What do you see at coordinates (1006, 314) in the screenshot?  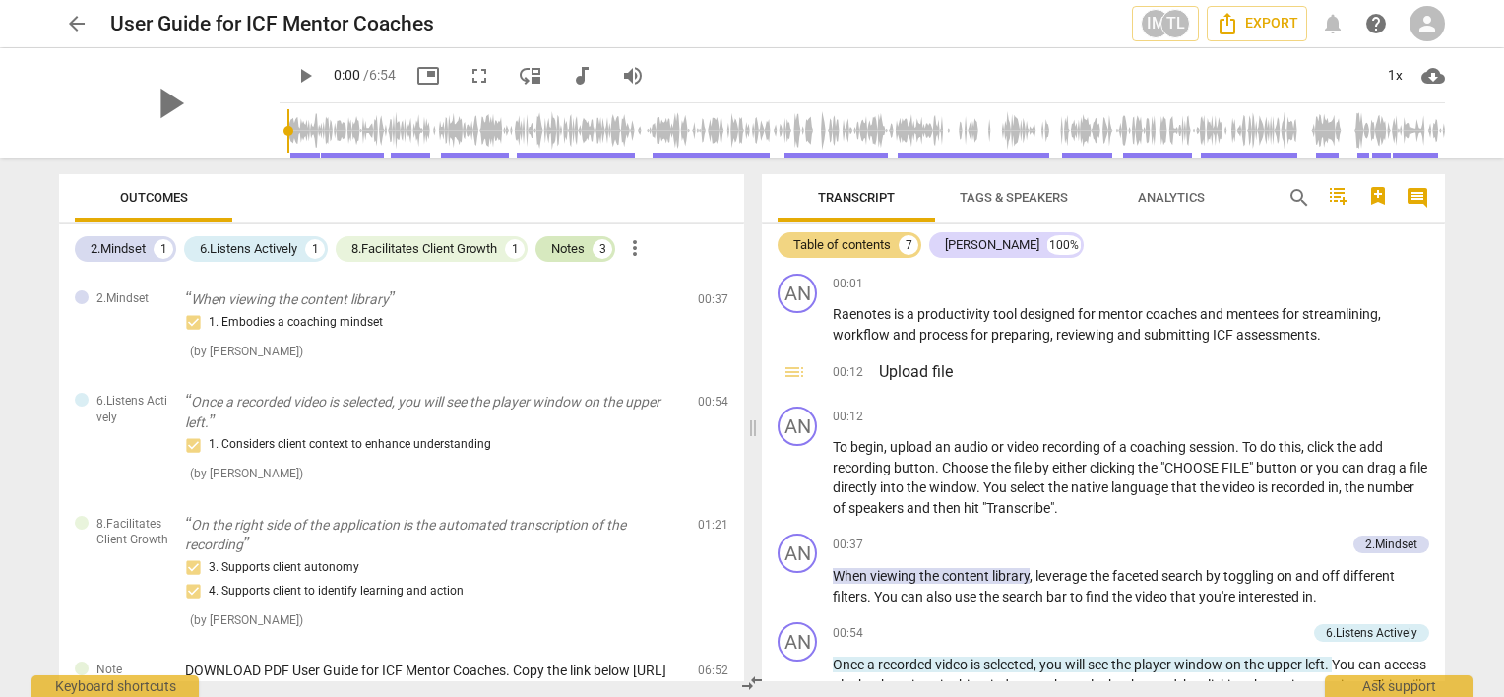 I see `span: tool` at bounding box center [1006, 314].